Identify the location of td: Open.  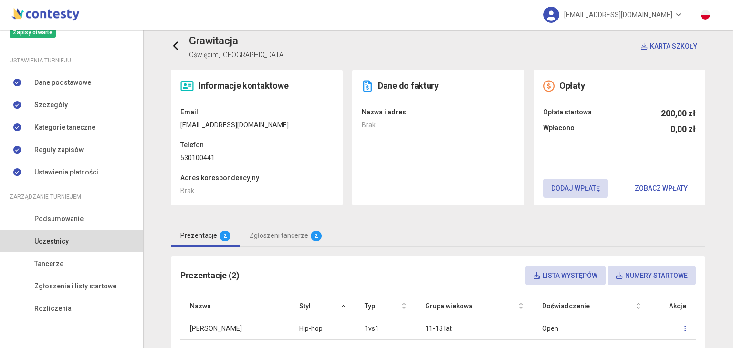
(591, 328).